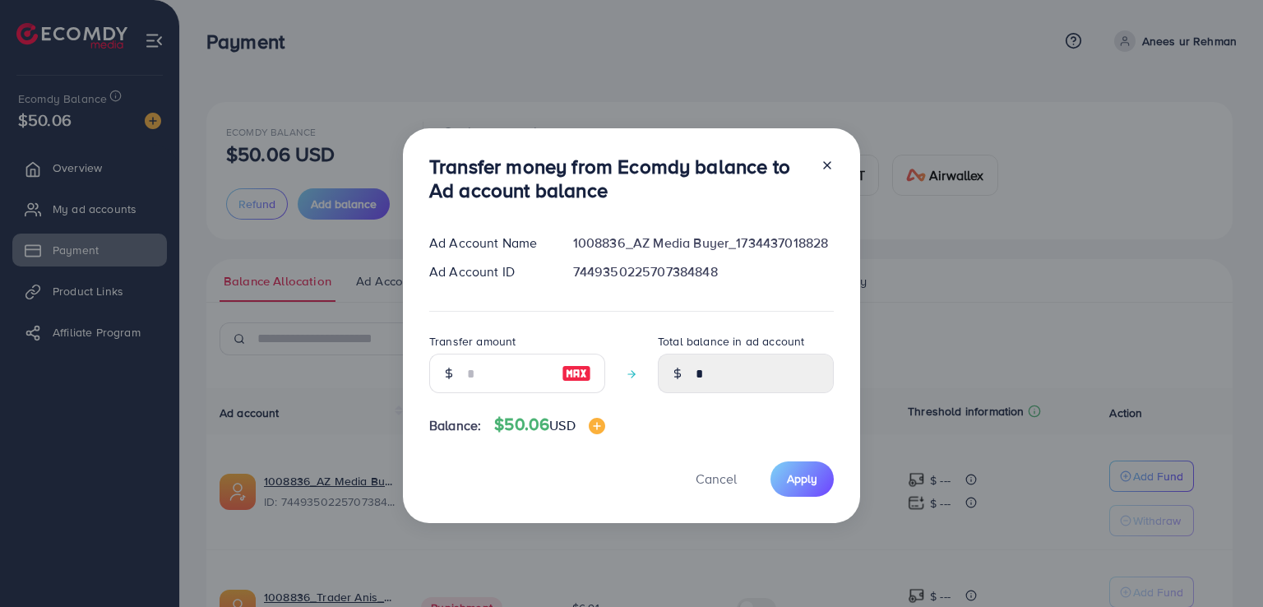  What do you see at coordinates (472, 341) in the screenshot?
I see `label: Transfer amount` at bounding box center [472, 341].